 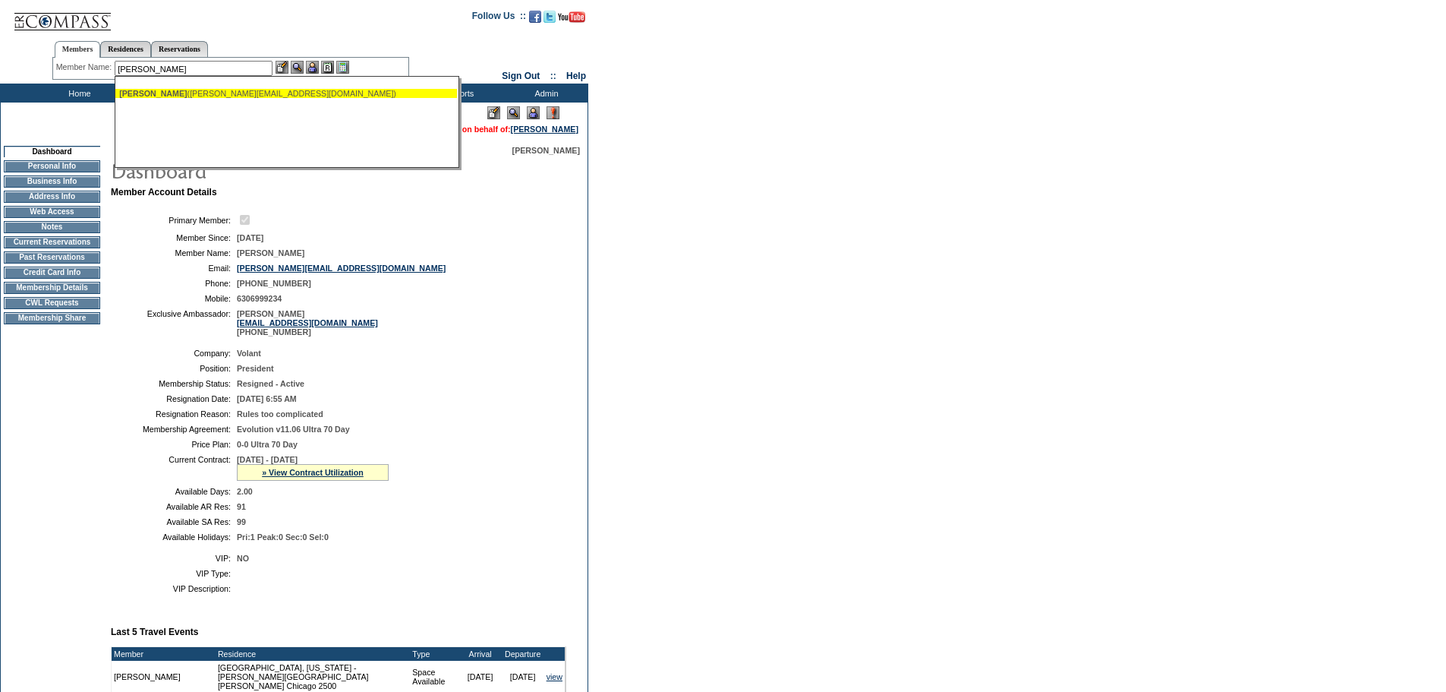 I want to click on img: Log Concern/Member Elevation, so click(x=553, y=112).